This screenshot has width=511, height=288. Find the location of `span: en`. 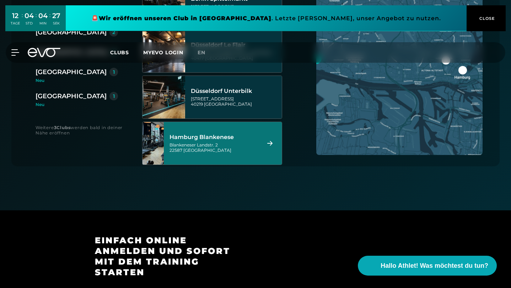

span: en is located at coordinates (201, 53).